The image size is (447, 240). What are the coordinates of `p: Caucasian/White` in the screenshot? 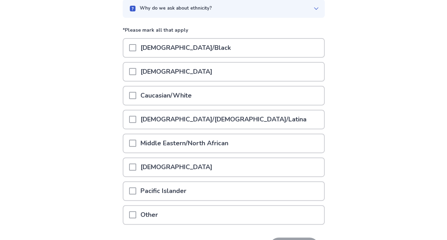 It's located at (166, 95).